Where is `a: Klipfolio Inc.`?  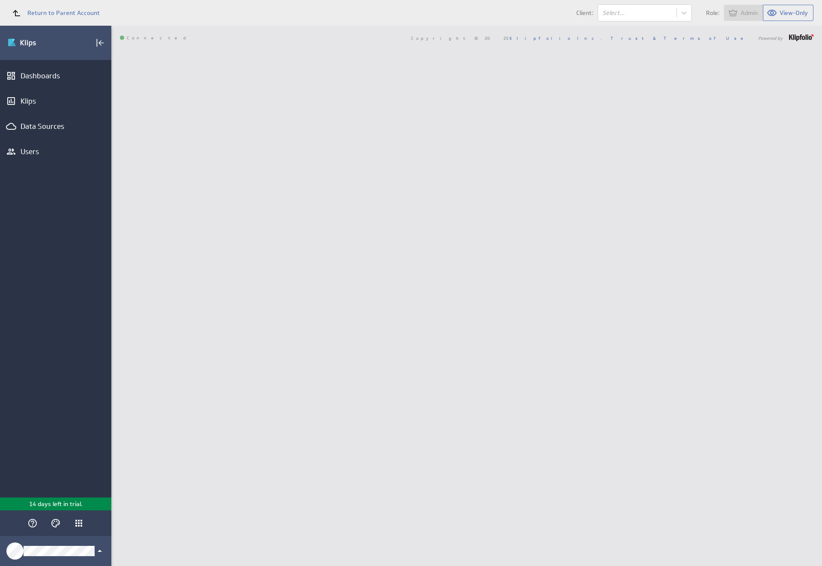 a: Klipfolio Inc. is located at coordinates (555, 38).